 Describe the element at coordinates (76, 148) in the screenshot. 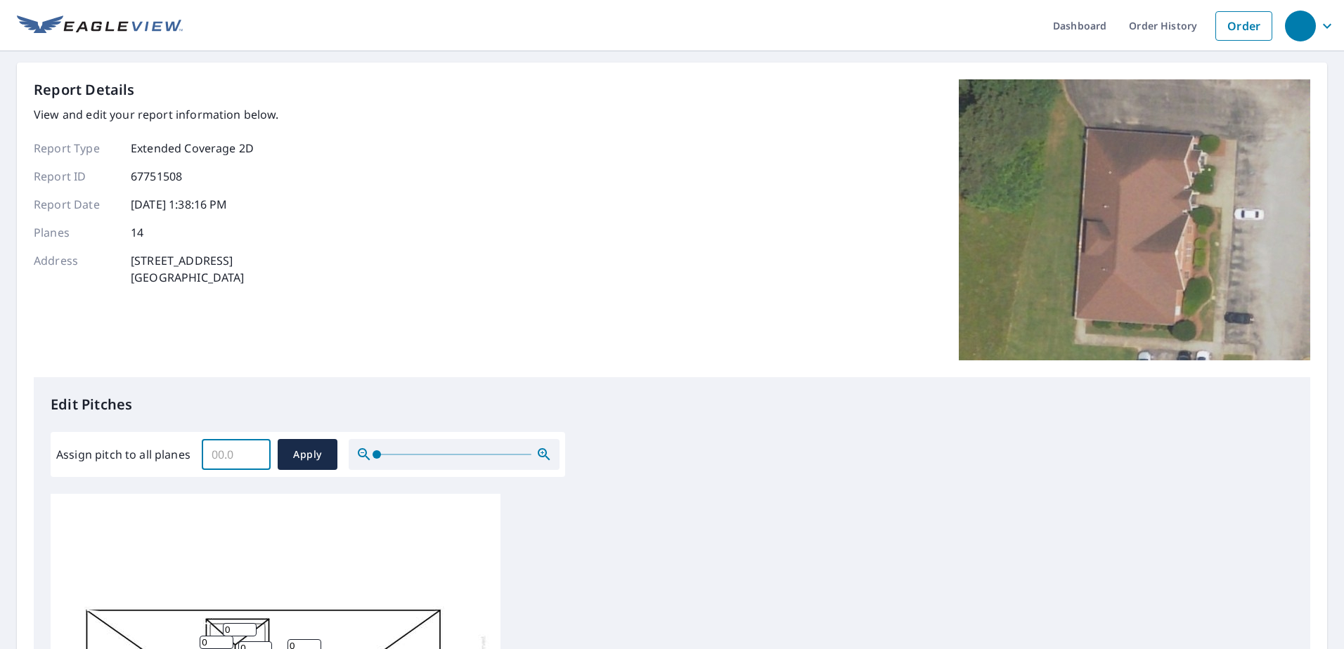

I see `p: Report Type` at that location.